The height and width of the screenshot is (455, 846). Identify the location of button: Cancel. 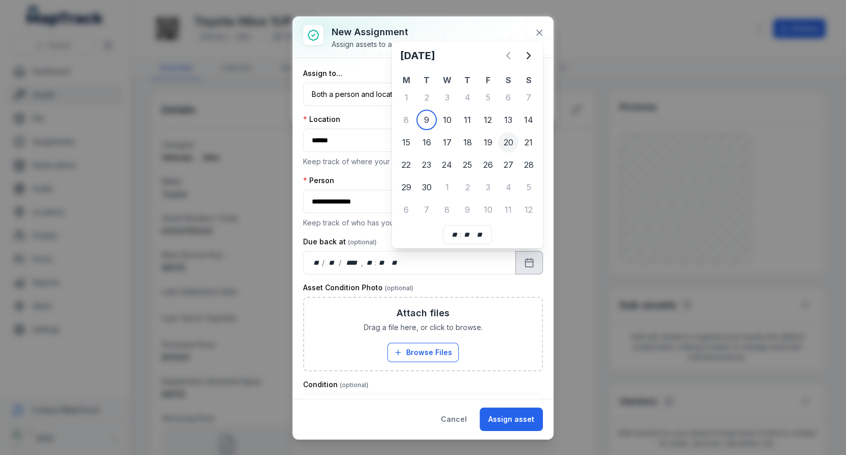
(454, 419).